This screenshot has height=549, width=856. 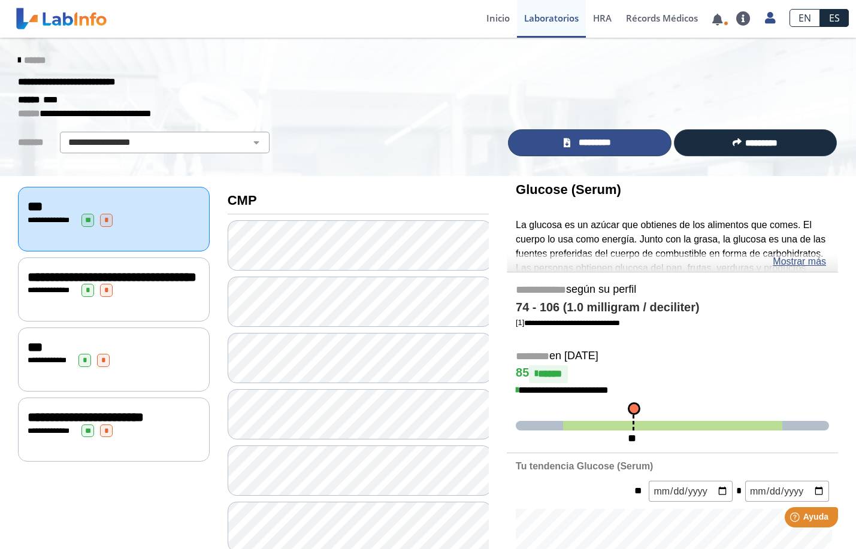 I want to click on h4: 85, so click(x=672, y=374).